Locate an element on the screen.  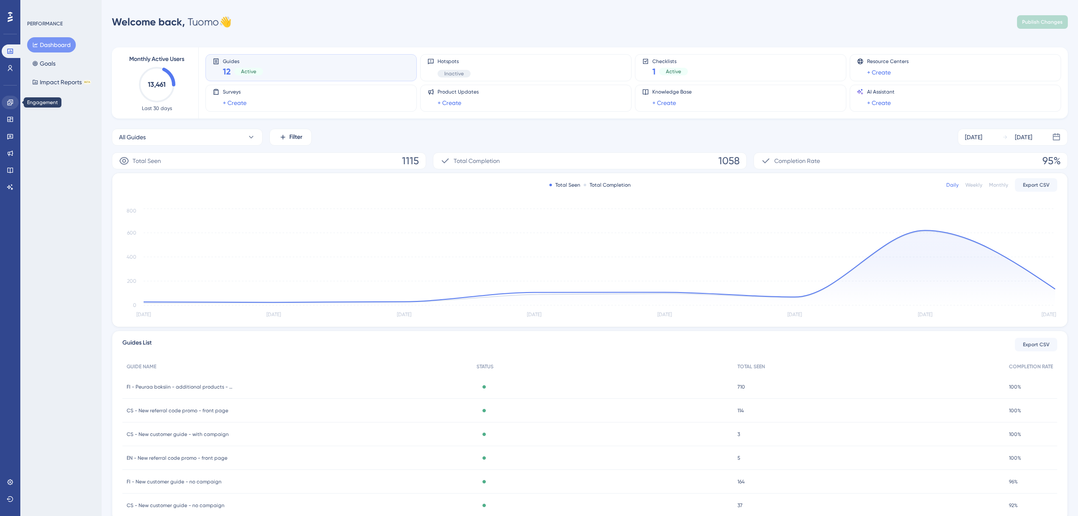
span: 92% is located at coordinates (1013, 506).